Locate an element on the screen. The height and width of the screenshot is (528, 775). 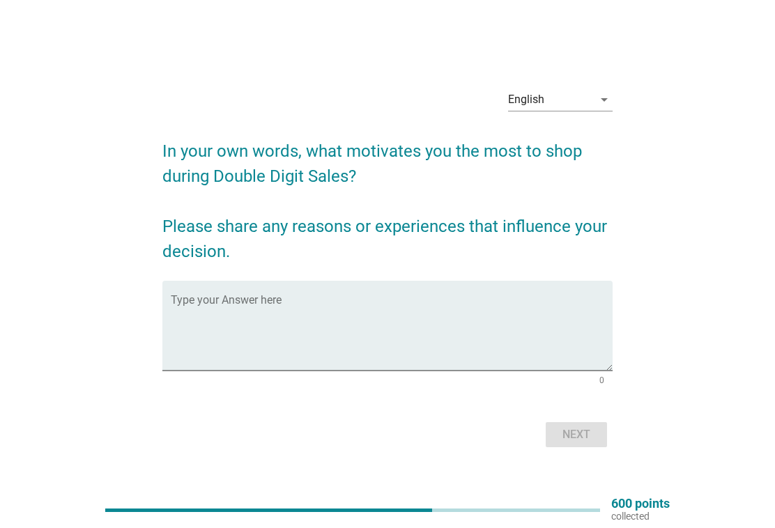
div: 0 is located at coordinates (602, 381).